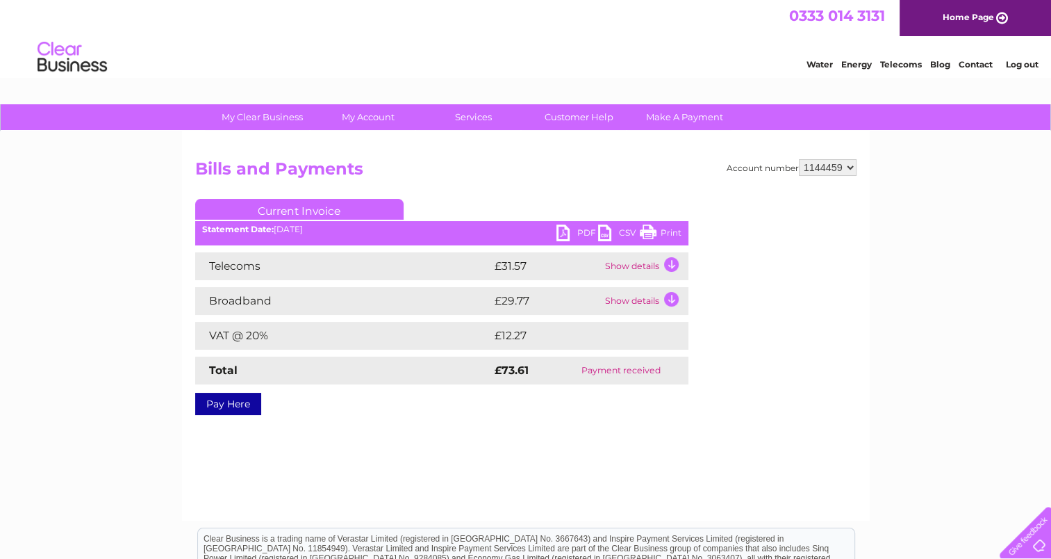 This screenshot has height=559, width=1051. Describe the element at coordinates (546, 301) in the screenshot. I see `td: £29.77` at that location.